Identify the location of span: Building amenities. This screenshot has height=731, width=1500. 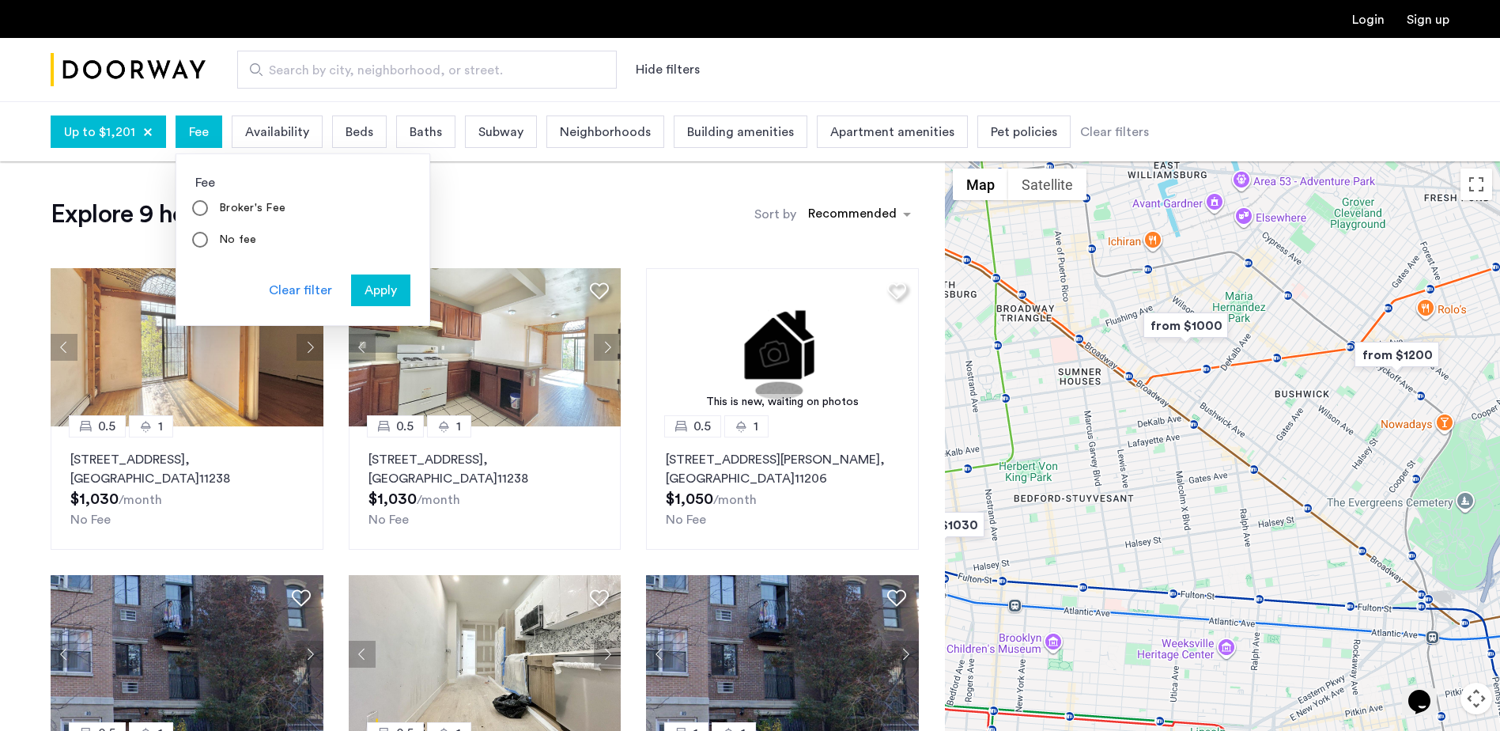
(740, 132).